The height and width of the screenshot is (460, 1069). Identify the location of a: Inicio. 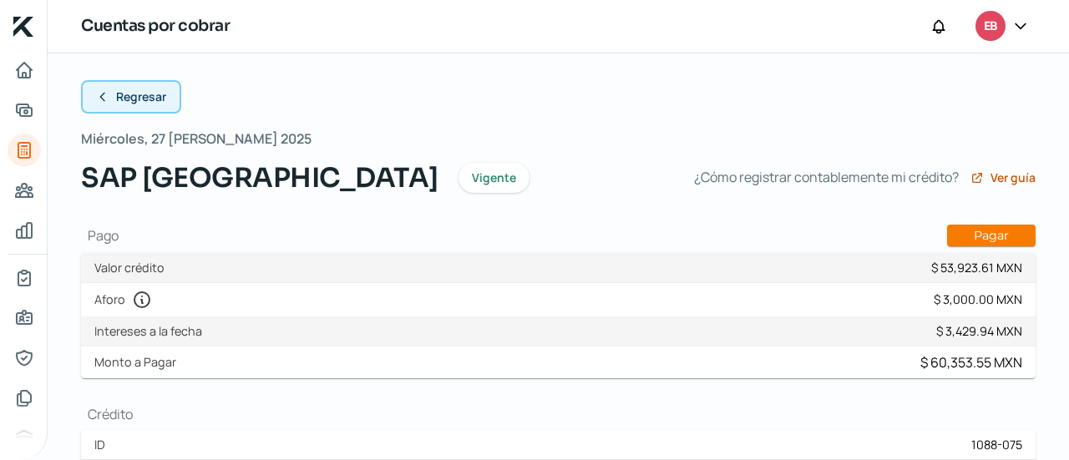
(24, 70).